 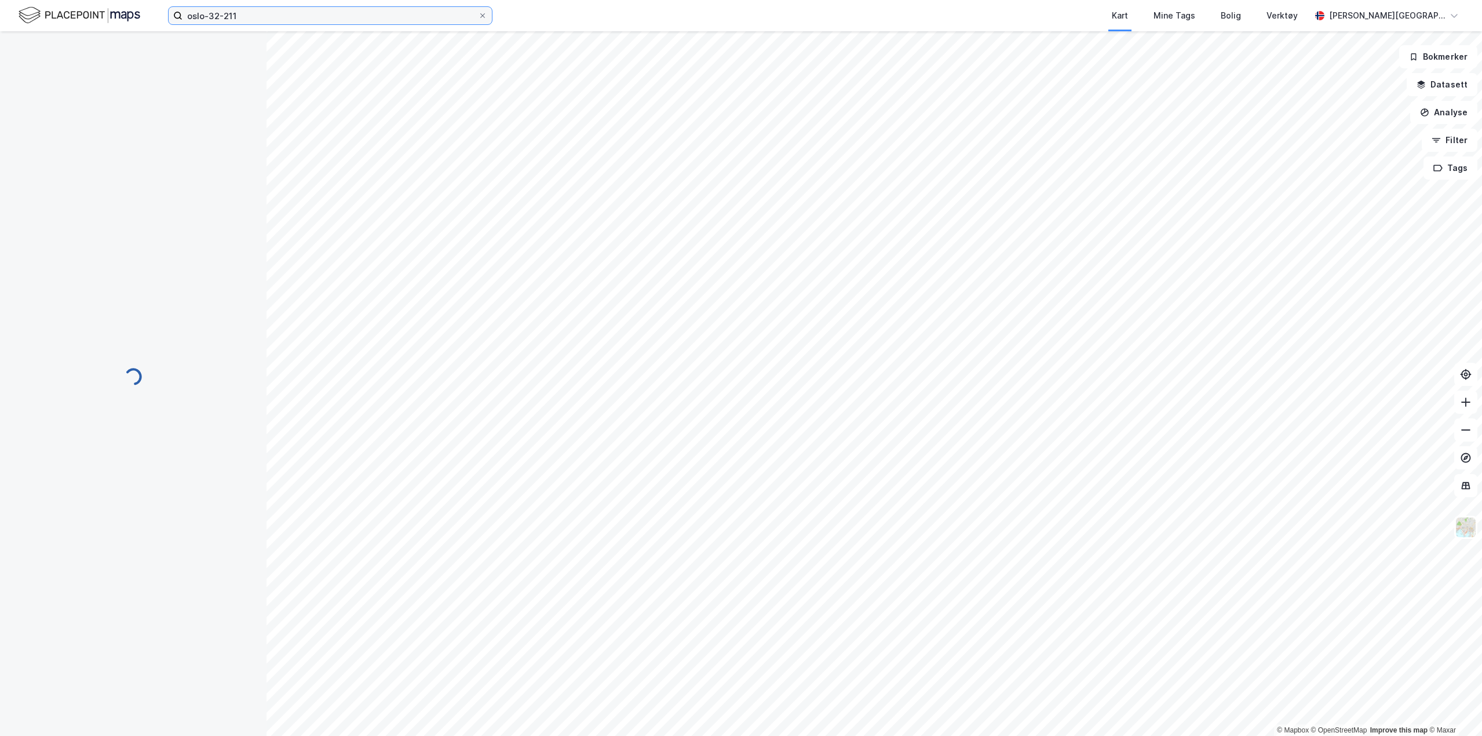 What do you see at coordinates (1120, 16) in the screenshot?
I see `div: Kart` at bounding box center [1120, 16].